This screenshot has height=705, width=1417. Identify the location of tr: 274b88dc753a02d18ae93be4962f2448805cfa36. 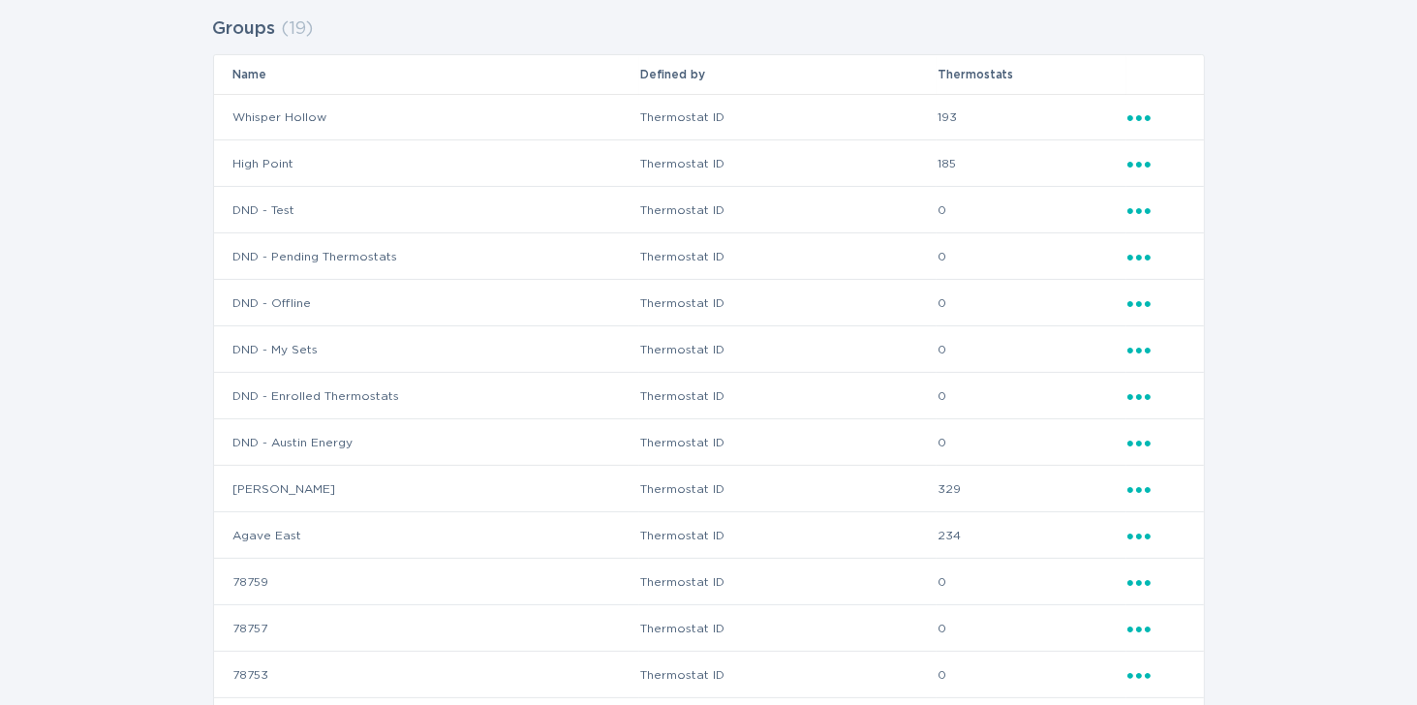
(709, 350).